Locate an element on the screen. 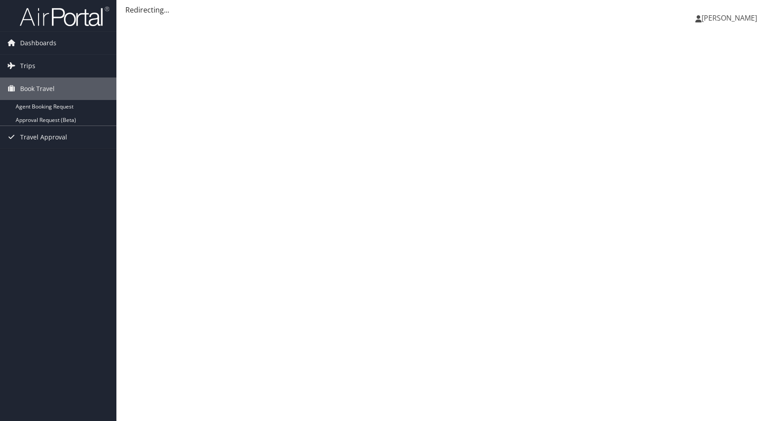 The width and height of the screenshot is (775, 421). span: Trips is located at coordinates (28, 66).